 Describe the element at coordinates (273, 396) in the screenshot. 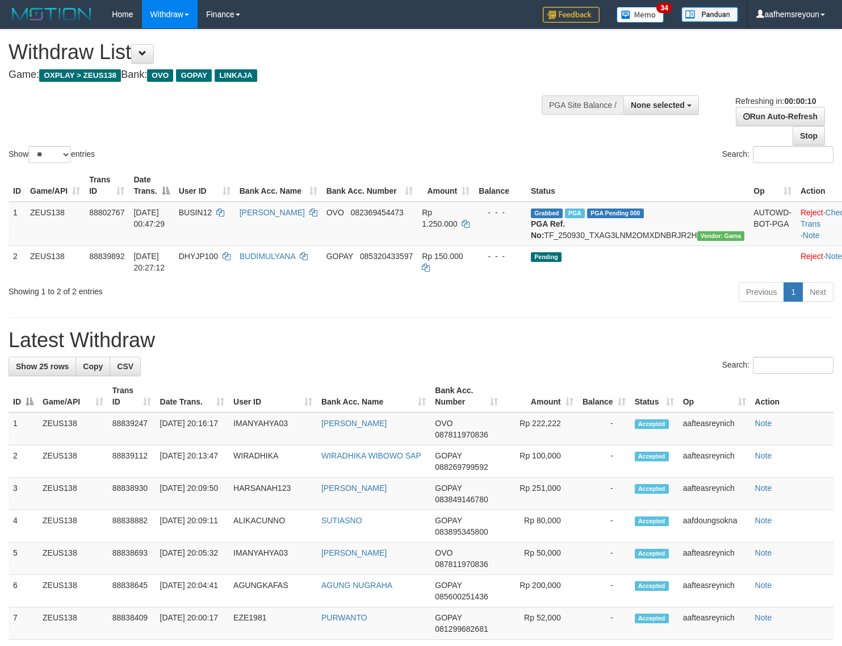

I see `th: User ID: activate to sort column ascending` at that location.